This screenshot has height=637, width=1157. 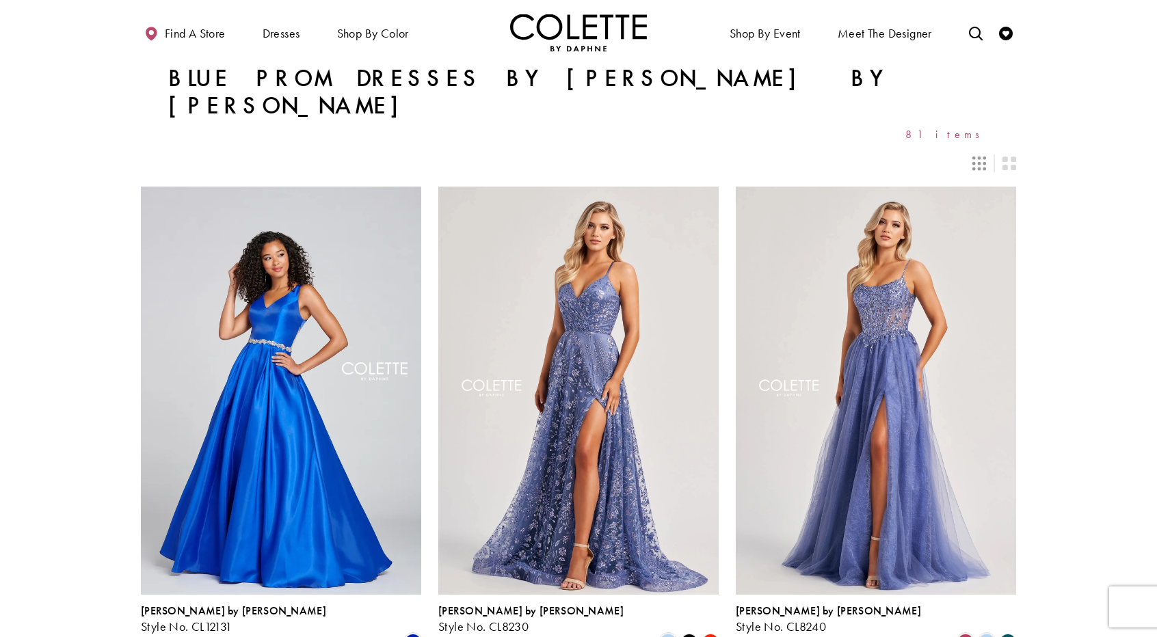 What do you see at coordinates (876, 390) in the screenshot?
I see `a: Visit Colette by Daphne Style No. CL8240 Page` at bounding box center [876, 390].